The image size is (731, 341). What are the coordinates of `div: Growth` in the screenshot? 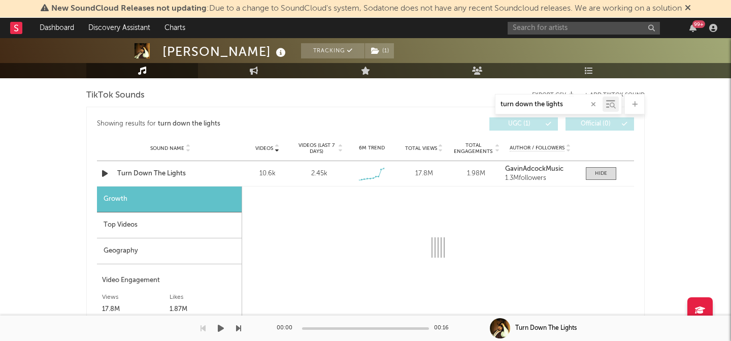 It's located at (169, 199).